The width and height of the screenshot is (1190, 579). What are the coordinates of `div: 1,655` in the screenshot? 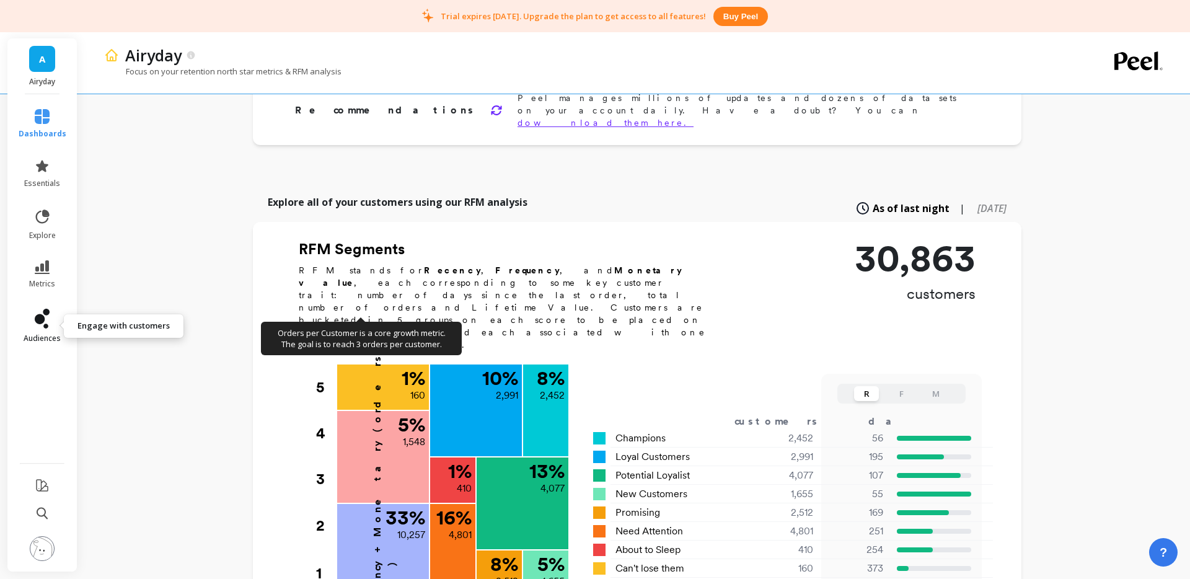 It's located at (784, 494).